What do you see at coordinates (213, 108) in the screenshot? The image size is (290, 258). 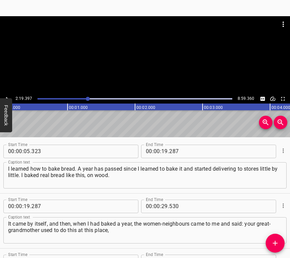 I see `text: 00:03.000` at bounding box center [213, 108].